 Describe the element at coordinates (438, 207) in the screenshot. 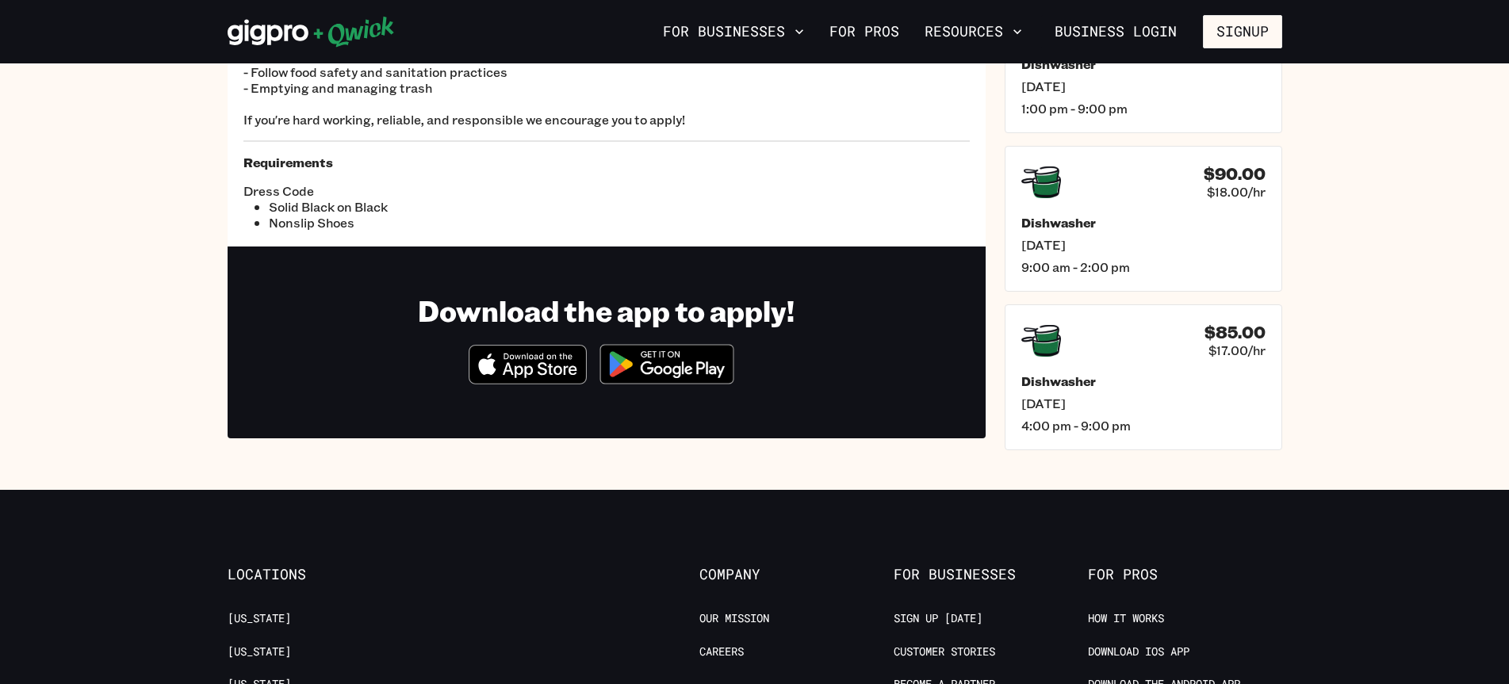

I see `li: Solid Black on Black` at that location.